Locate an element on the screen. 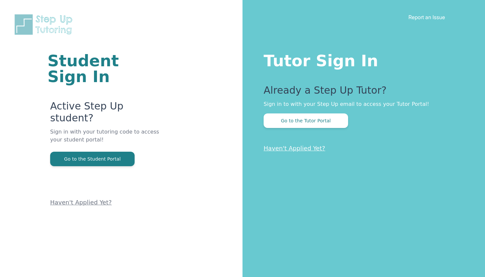 The width and height of the screenshot is (485, 277). a: Report an Issue is located at coordinates (427, 17).